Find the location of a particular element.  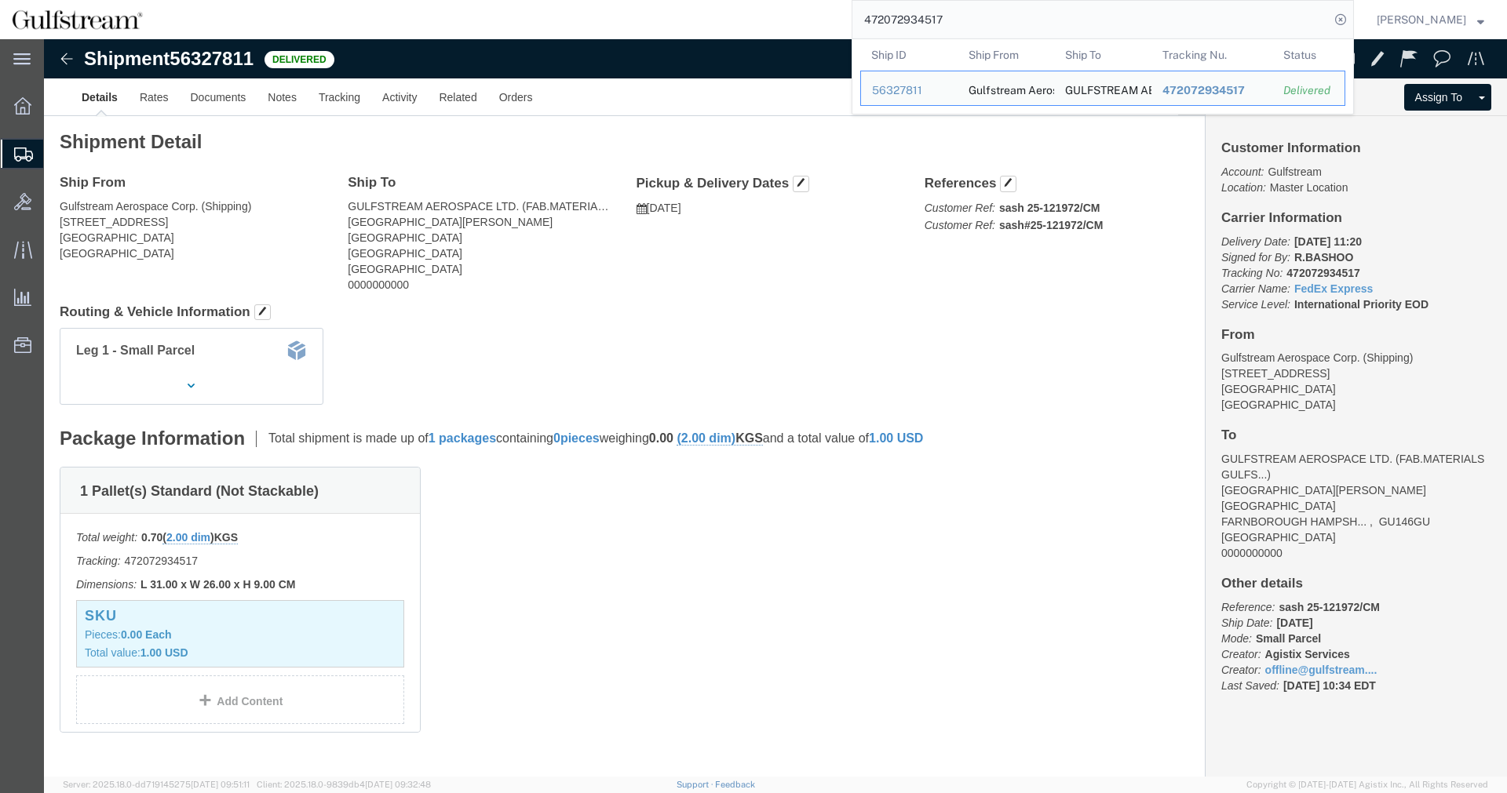

div: Gulfstream Aerospace Corp. is located at coordinates (1006, 88).